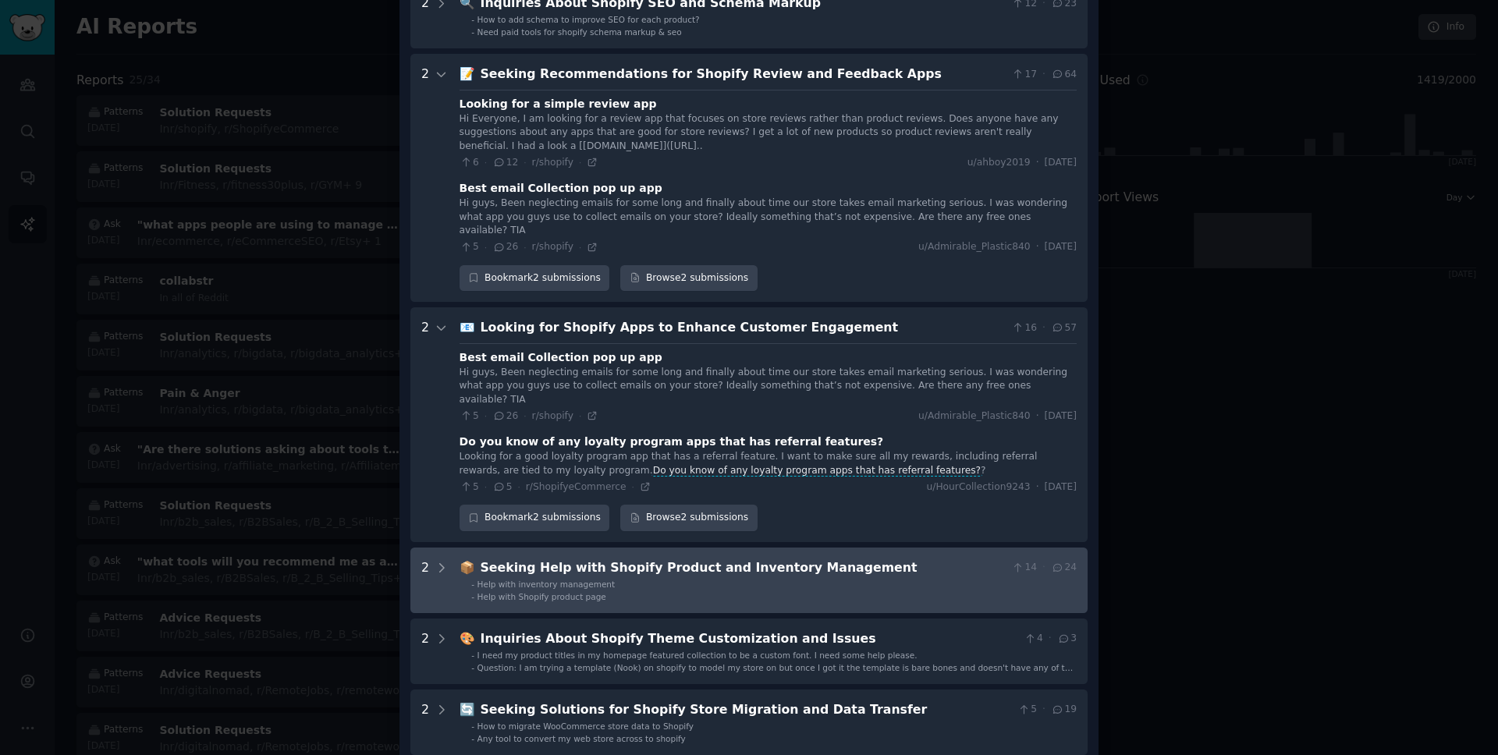  What do you see at coordinates (768, 133) in the screenshot?
I see `div: Hi Everyone, I am looking for a review app that focuses on store reviews rather than product revi...` at bounding box center [768, 133].